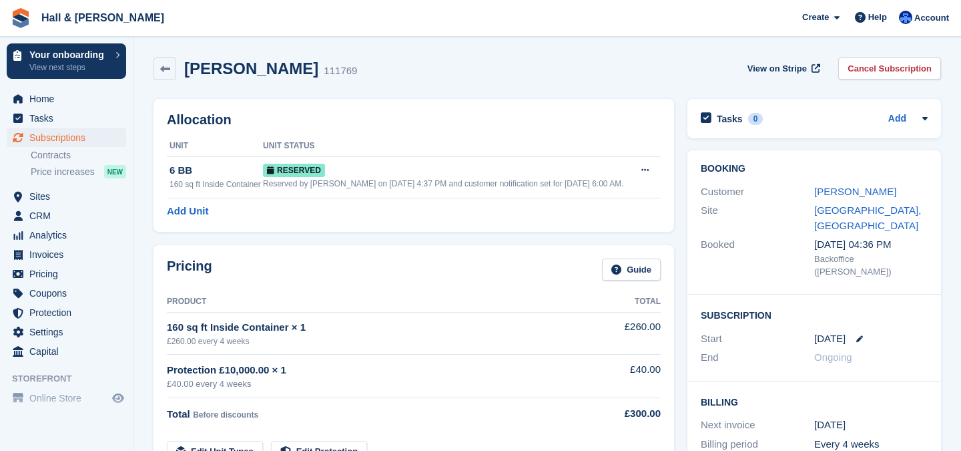  Describe the element at coordinates (216, 184) in the screenshot. I see `div: 160 sq ft Inside Container` at that location.